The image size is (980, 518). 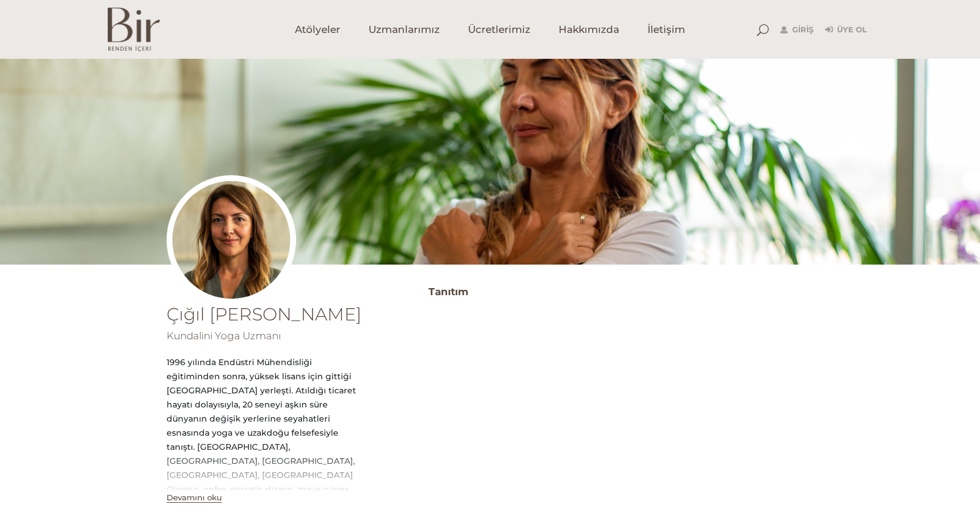 What do you see at coordinates (317, 29) in the screenshot?
I see `span: Atölyeler` at bounding box center [317, 29].